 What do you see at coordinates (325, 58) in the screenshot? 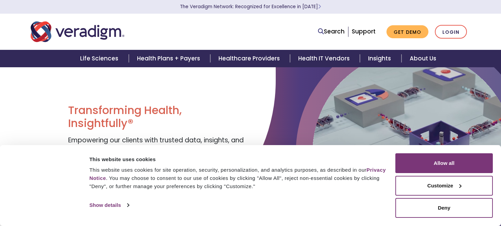
I see `a: Health IT Vendors` at bounding box center [325, 58].